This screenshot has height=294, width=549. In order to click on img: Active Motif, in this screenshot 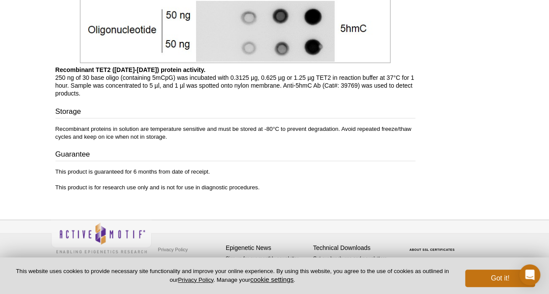, I will do `click(101, 238)`.